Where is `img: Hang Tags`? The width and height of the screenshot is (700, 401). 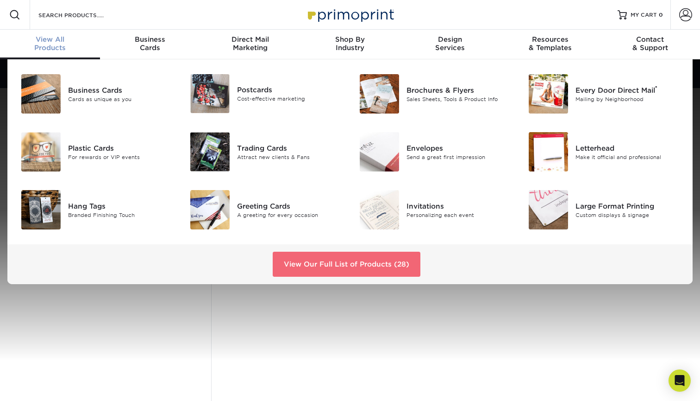
img: Hang Tags is located at coordinates (41, 209).